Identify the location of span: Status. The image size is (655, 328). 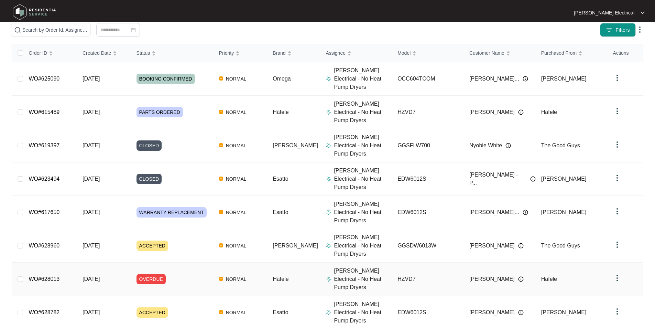
(143, 53).